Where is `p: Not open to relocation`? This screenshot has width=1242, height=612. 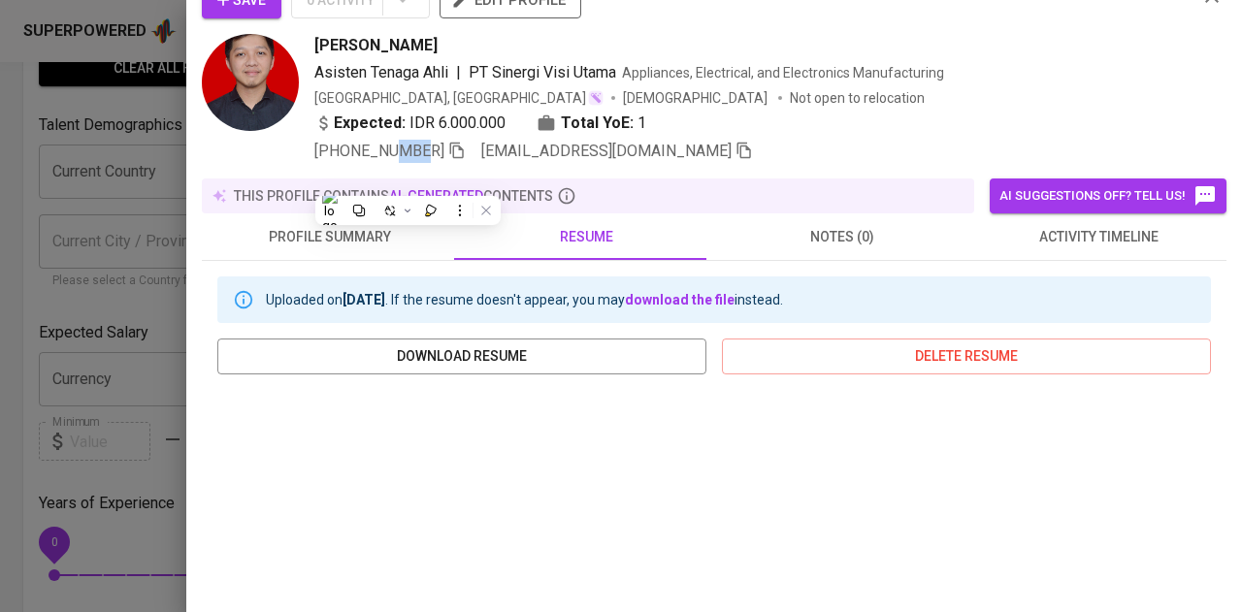 p: Not open to relocation is located at coordinates (857, 98).